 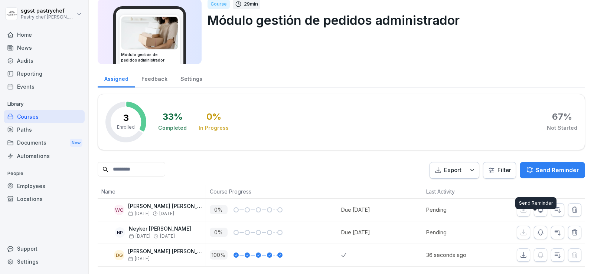 What do you see at coordinates (154, 78) in the screenshot?
I see `a: Feedback` at bounding box center [154, 78].